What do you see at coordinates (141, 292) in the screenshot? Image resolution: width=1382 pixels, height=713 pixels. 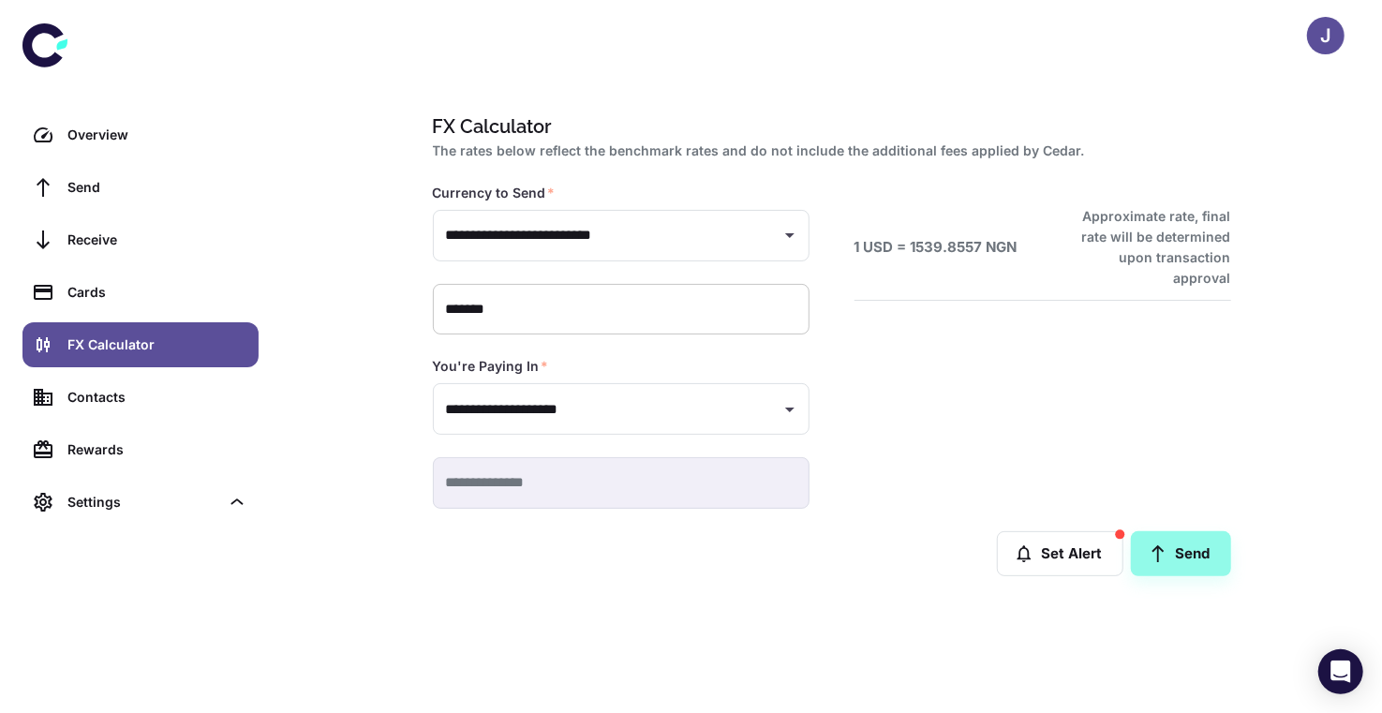 I see `a: Cards` at bounding box center [141, 292].